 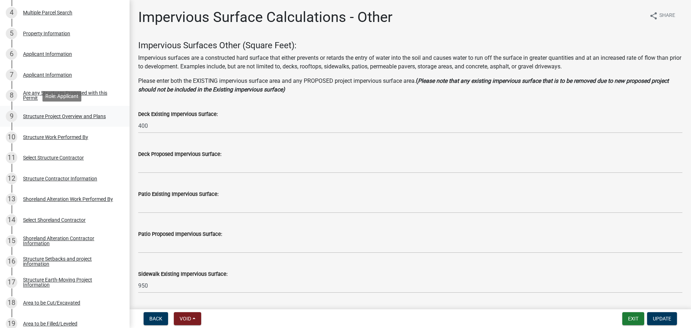 I want to click on div: 17, so click(x=12, y=282).